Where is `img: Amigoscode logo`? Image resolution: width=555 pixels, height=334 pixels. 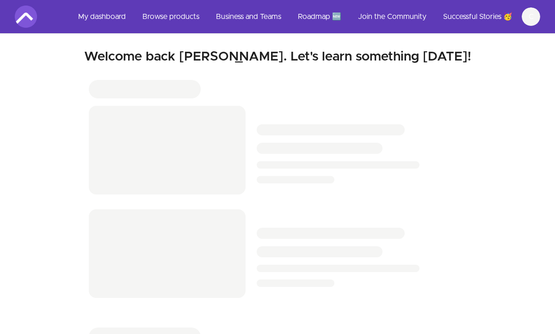 img: Amigoscode logo is located at coordinates (26, 17).